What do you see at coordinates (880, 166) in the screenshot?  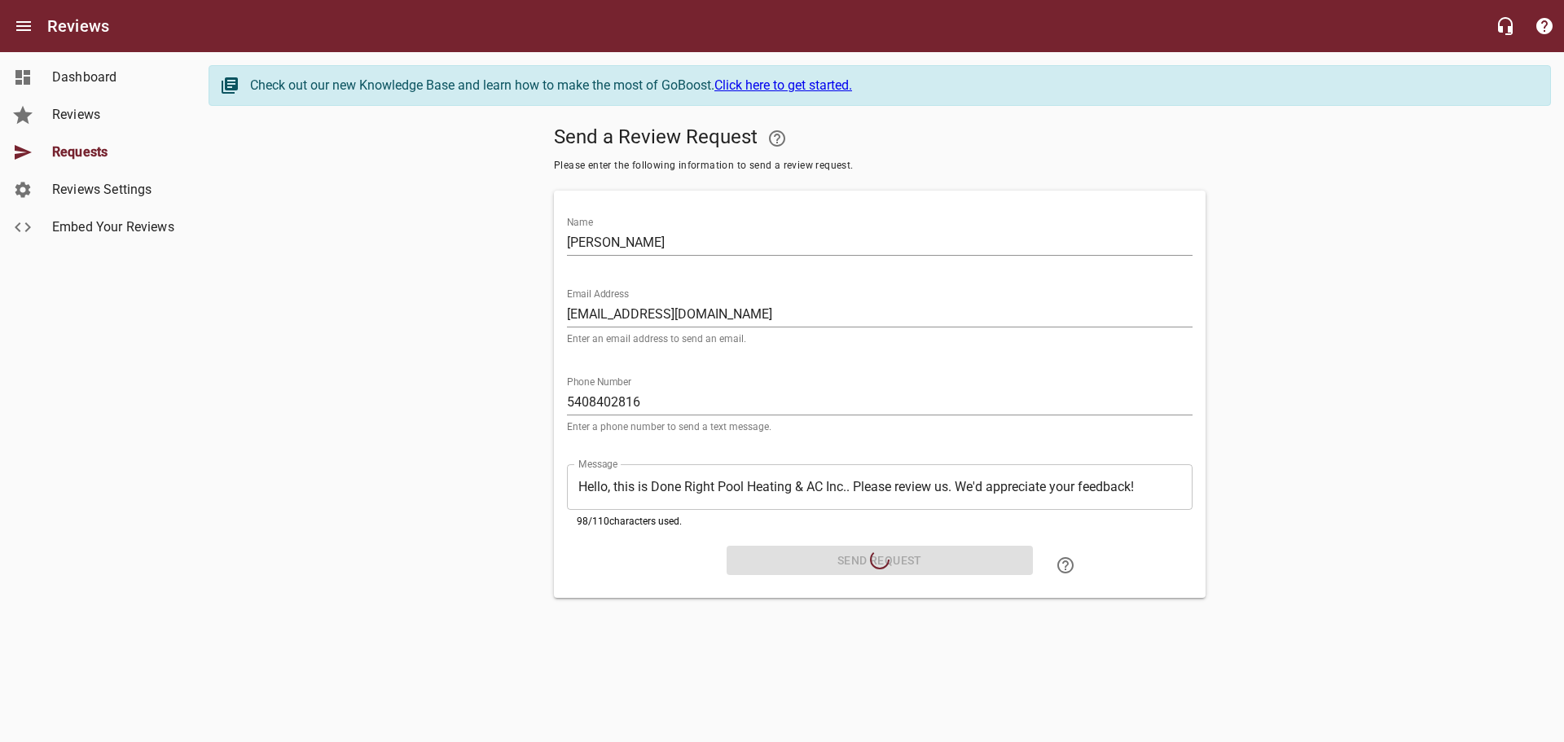 I see `span: Please enter the following information to send a review request.` at bounding box center [880, 166].